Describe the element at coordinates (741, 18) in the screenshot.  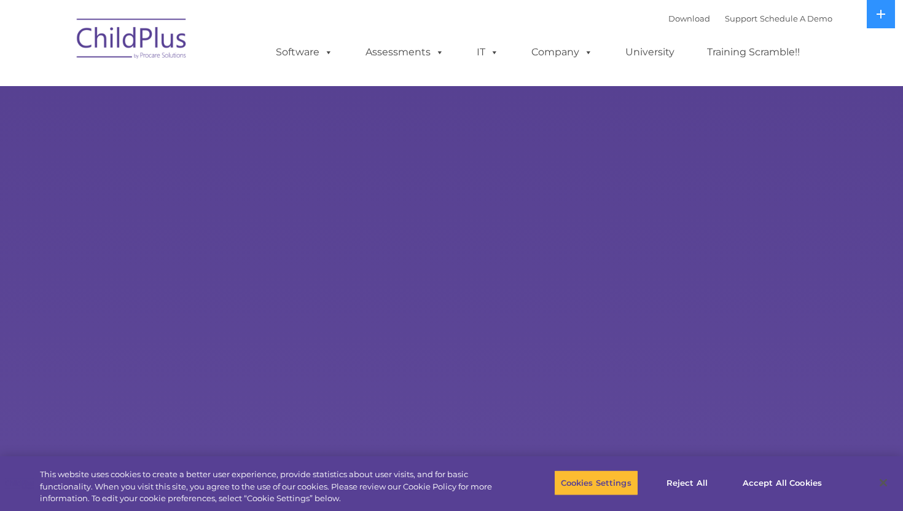
I see `a: Support` at that location.